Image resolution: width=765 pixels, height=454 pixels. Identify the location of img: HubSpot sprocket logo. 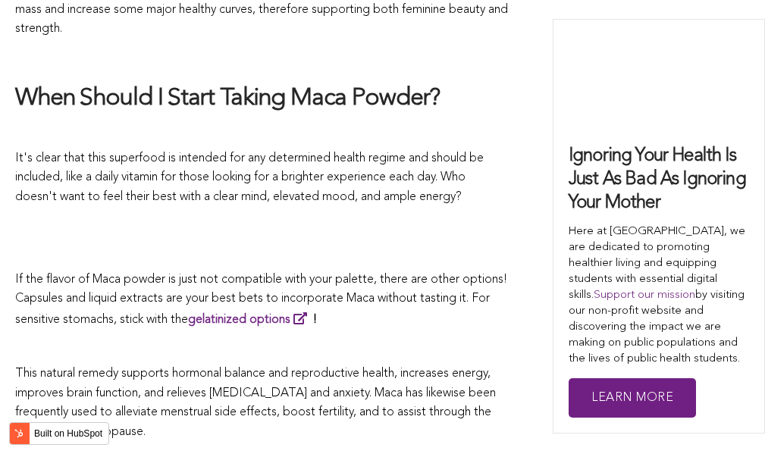
(19, 433).